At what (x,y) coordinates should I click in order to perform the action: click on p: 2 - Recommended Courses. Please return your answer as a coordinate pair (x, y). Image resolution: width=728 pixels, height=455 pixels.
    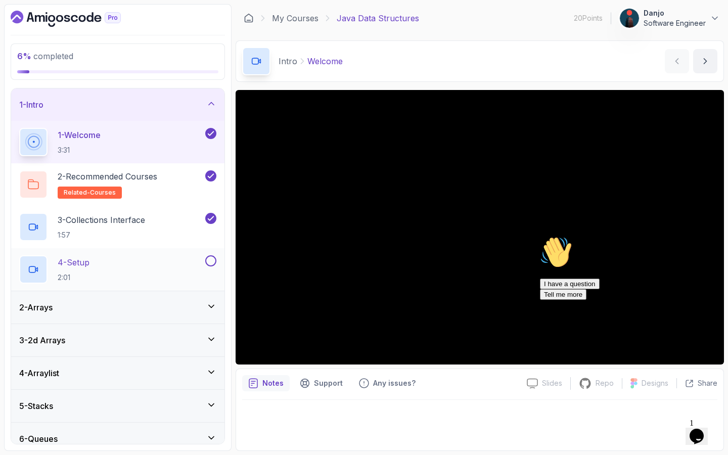
    Looking at the image, I should click on (107, 176).